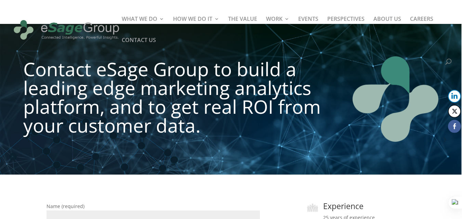  I want to click on a: CAREERS, so click(422, 27).